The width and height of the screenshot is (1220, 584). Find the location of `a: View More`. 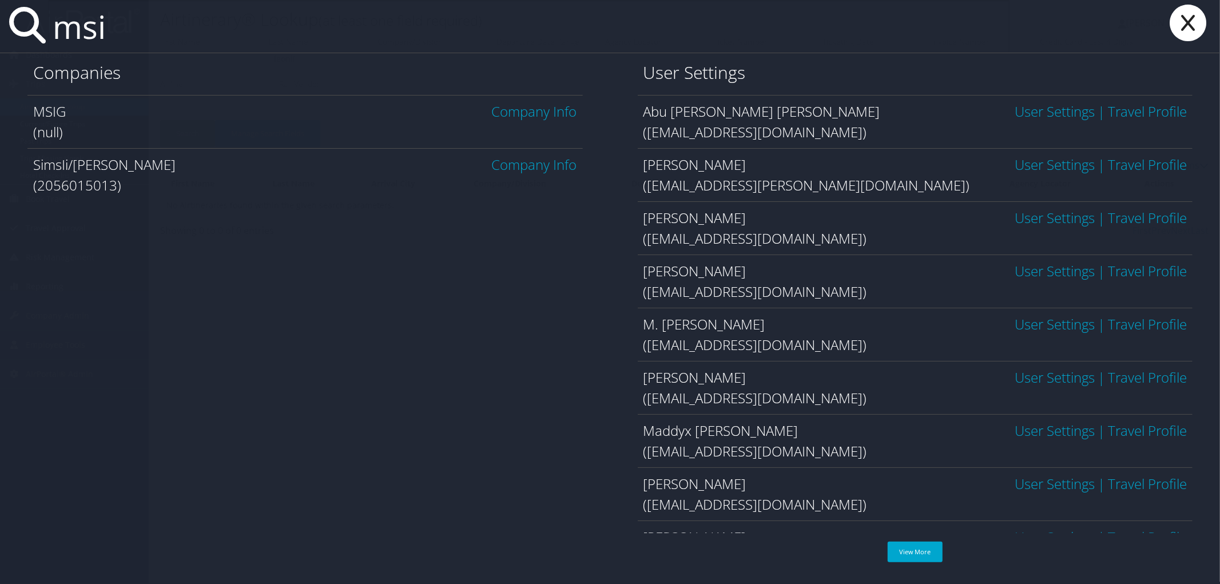

a: View More is located at coordinates (915, 552).